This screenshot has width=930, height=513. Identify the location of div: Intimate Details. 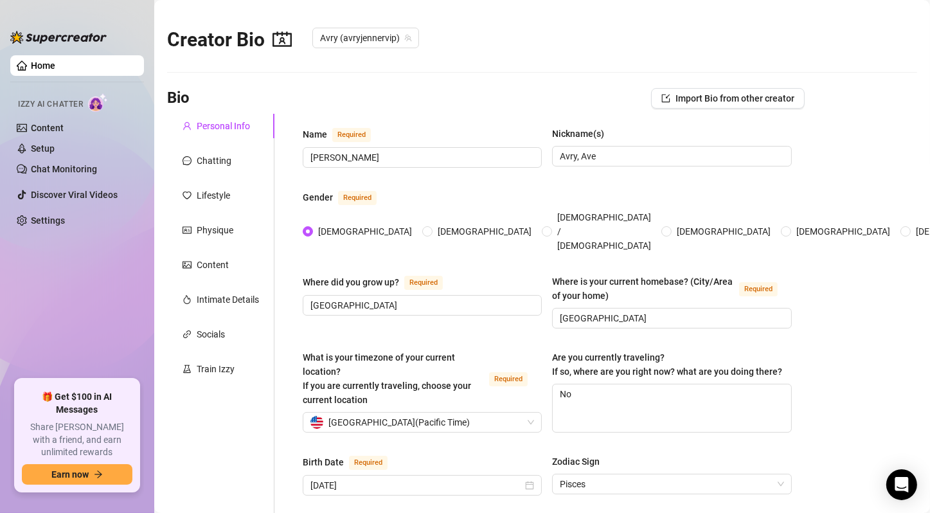
(228, 300).